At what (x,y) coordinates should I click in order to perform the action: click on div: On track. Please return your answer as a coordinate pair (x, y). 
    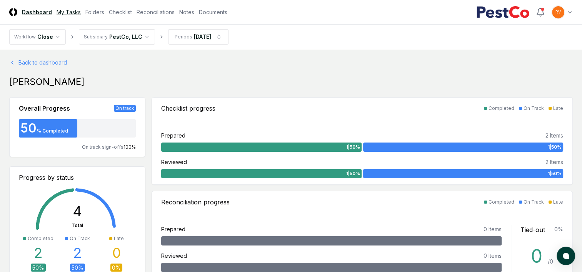
    Looking at the image, I should click on (125, 109).